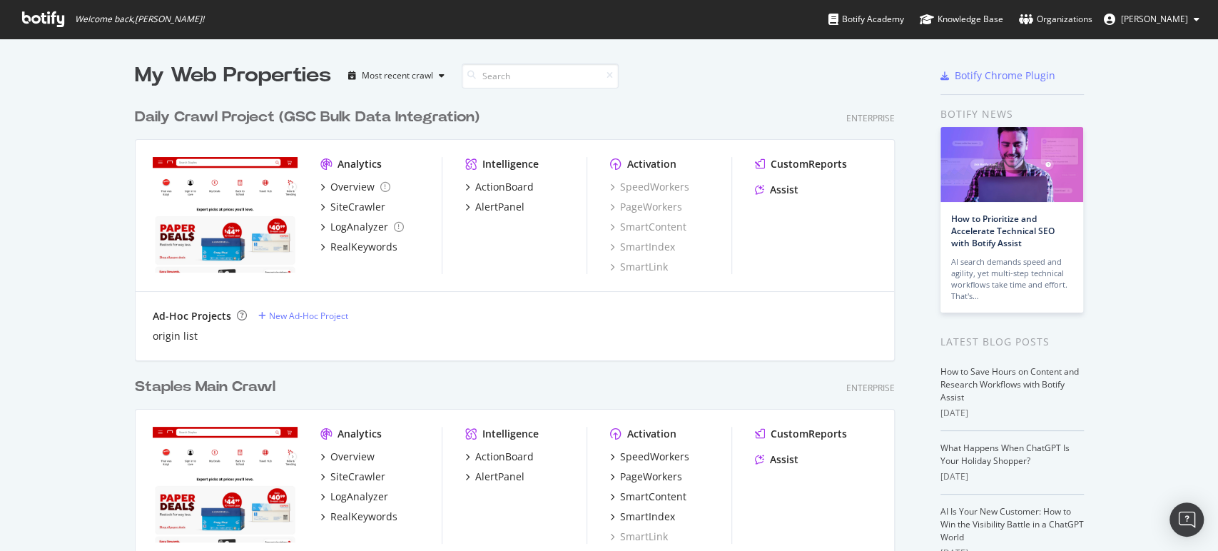 The height and width of the screenshot is (551, 1218). What do you see at coordinates (307, 117) in the screenshot?
I see `div: Daily Crawl Project (GSC Bulk Data Integration)` at bounding box center [307, 117].